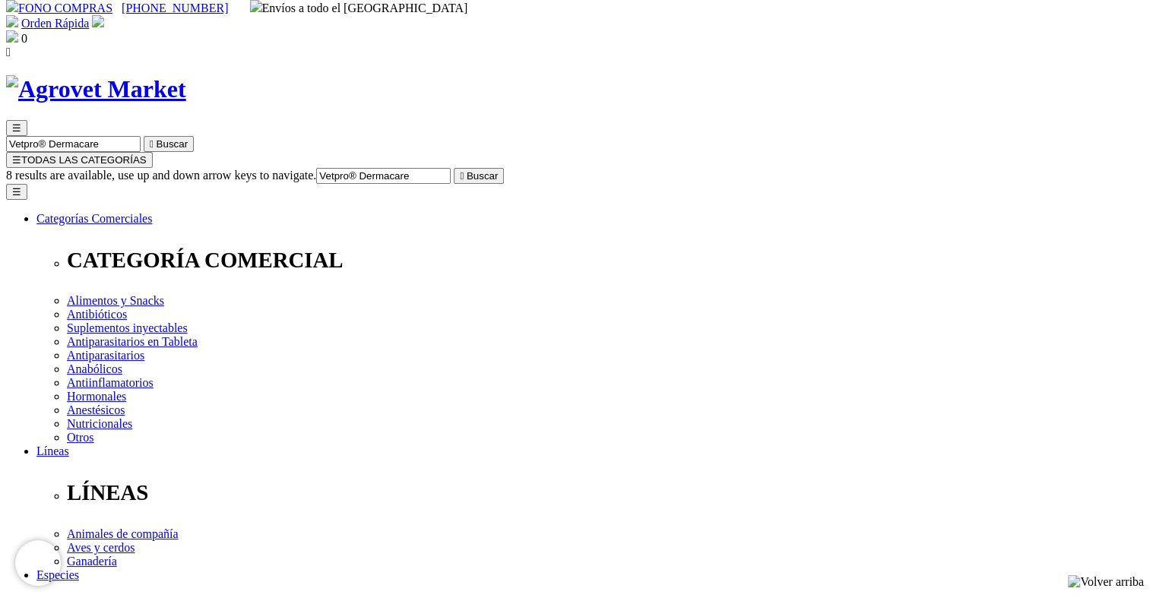 This screenshot has height=601, width=1156. Describe the element at coordinates (94, 218) in the screenshot. I see `span: Categorías Comerciales` at that location.